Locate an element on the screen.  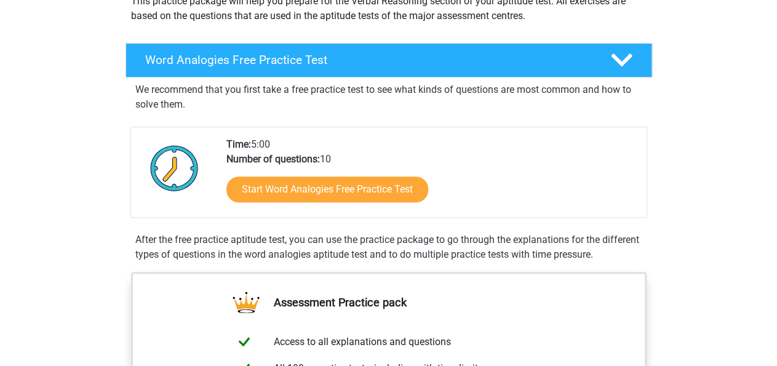
b: Number of questions: is located at coordinates (273, 159).